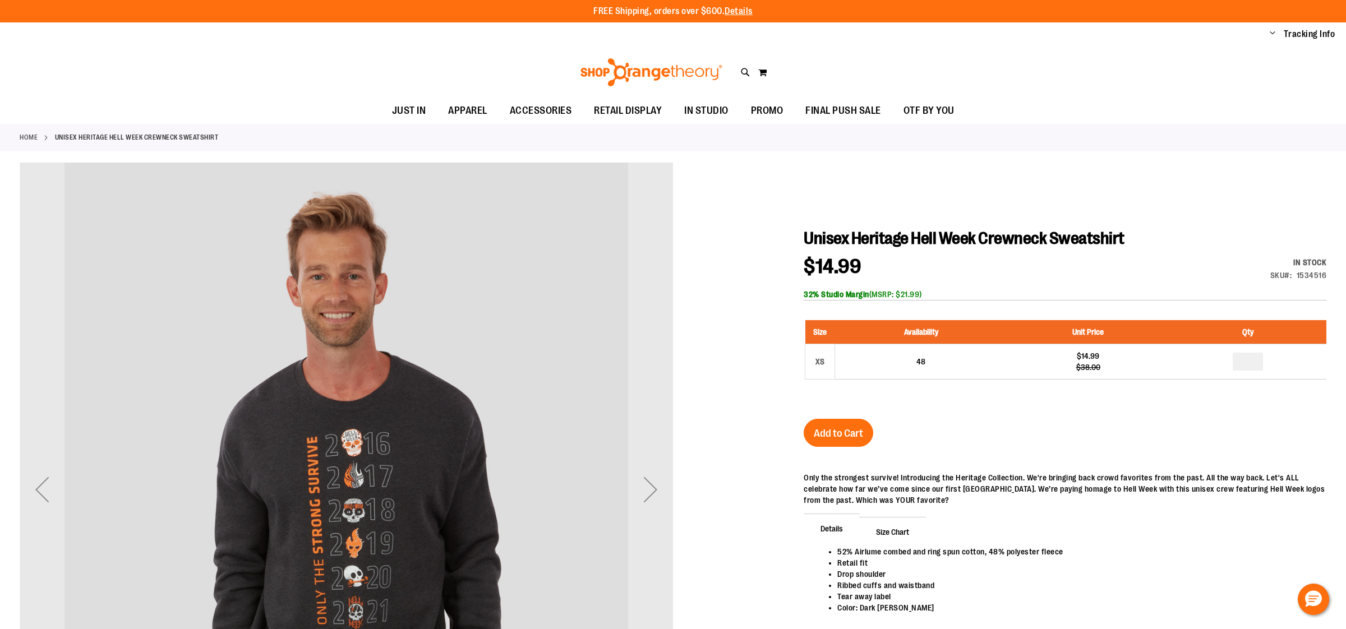  Describe the element at coordinates (1088, 332) in the screenshot. I see `th: Unit Price` at that location.